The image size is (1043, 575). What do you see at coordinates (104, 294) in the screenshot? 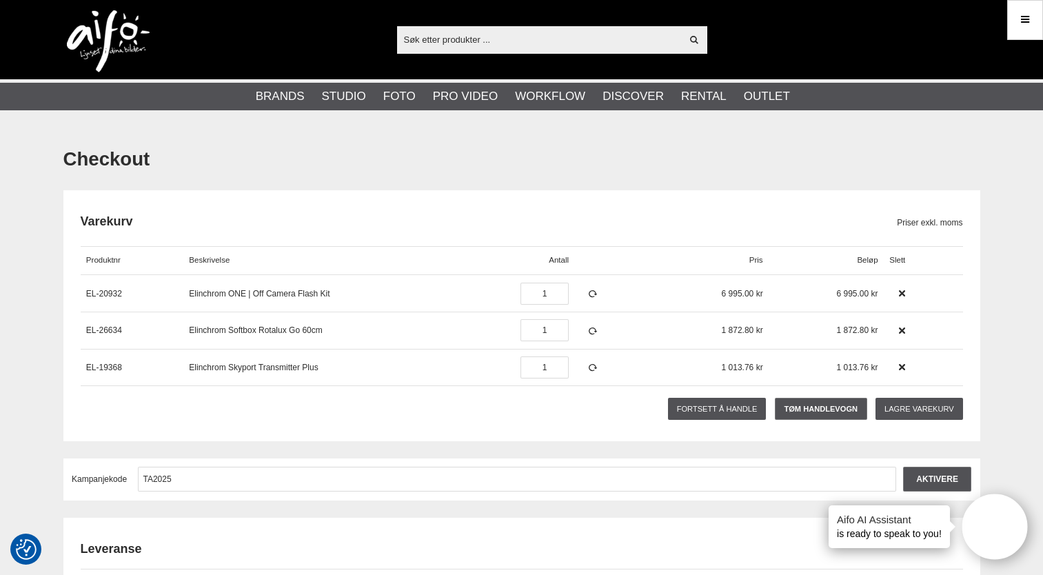
I see `a: EL-20932` at bounding box center [104, 294].